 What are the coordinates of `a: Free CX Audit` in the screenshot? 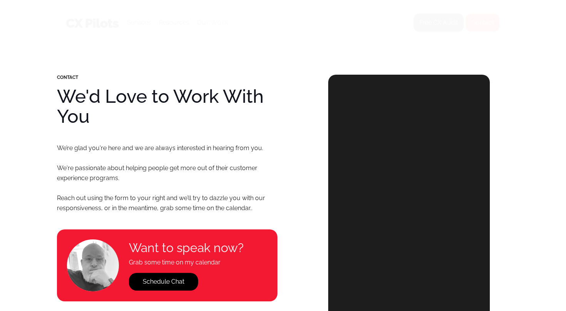 It's located at (439, 23).